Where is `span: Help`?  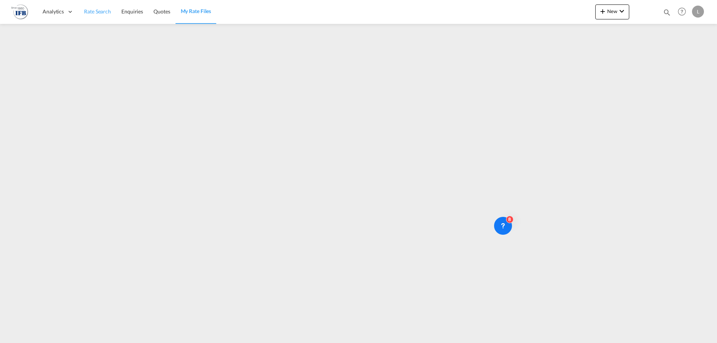
span: Help is located at coordinates (682, 12).